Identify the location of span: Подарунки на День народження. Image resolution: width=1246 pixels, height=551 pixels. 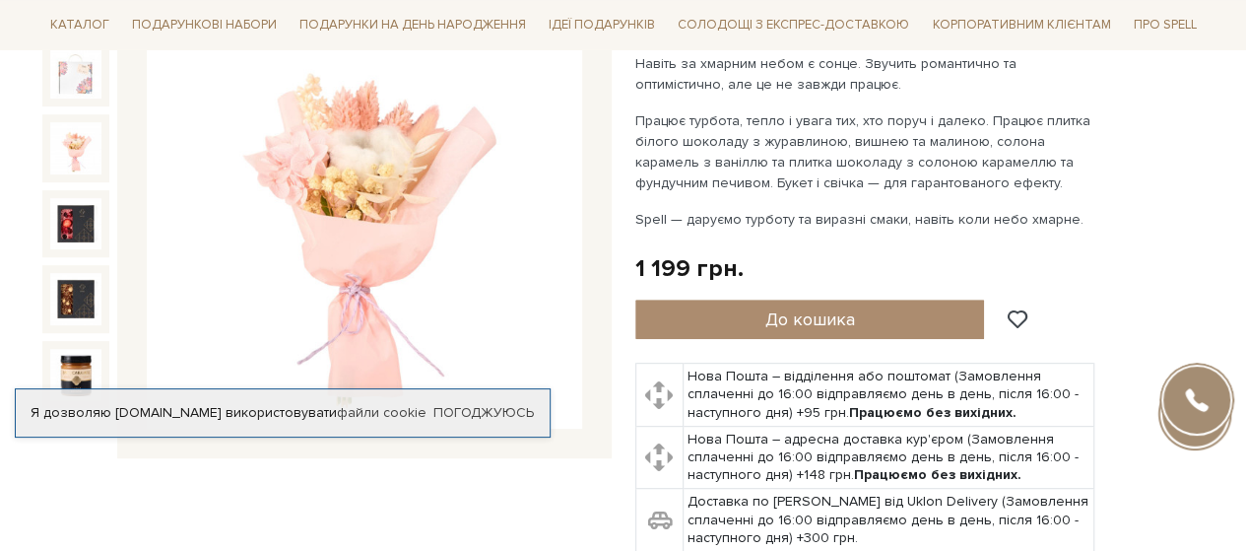
(413, 25).